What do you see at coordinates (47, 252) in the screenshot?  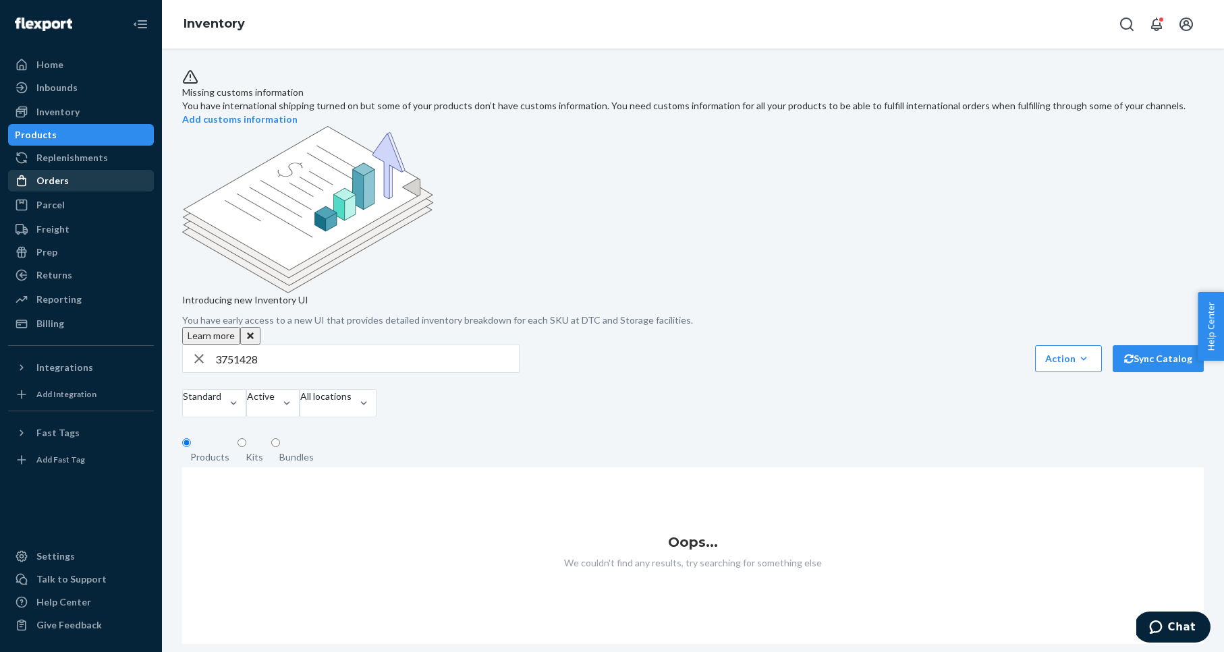 I see `div: Prep` at bounding box center [47, 252].